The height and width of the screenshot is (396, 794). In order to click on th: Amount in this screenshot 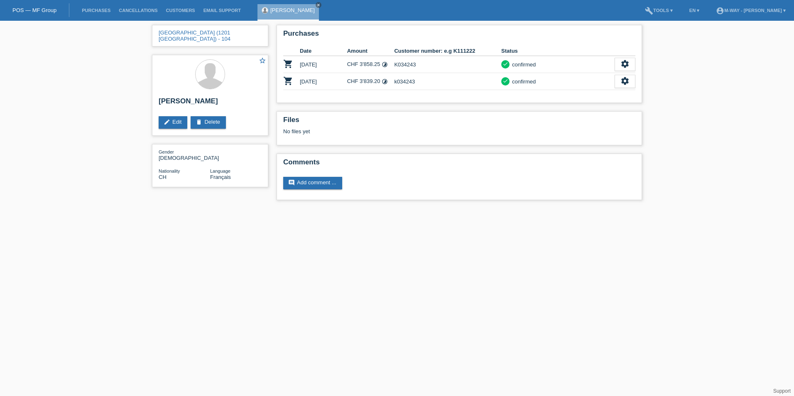, I will do `click(371, 51)`.